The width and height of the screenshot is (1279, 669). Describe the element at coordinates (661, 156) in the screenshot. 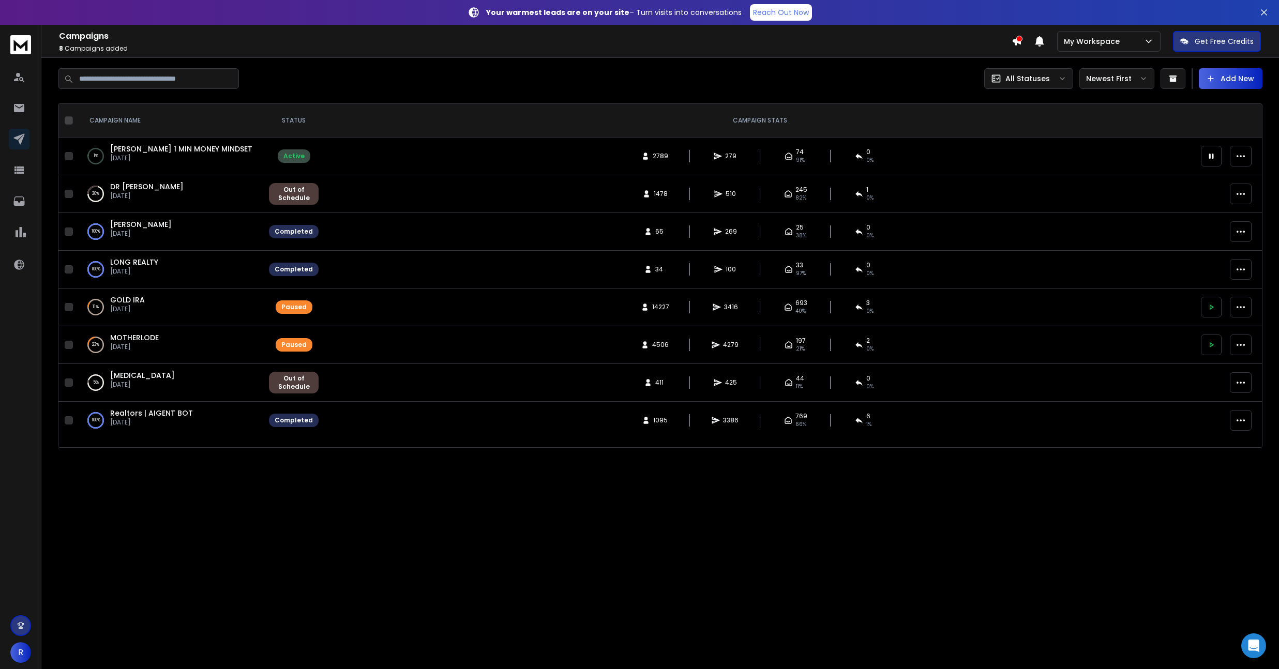

I see `span: 2789` at that location.